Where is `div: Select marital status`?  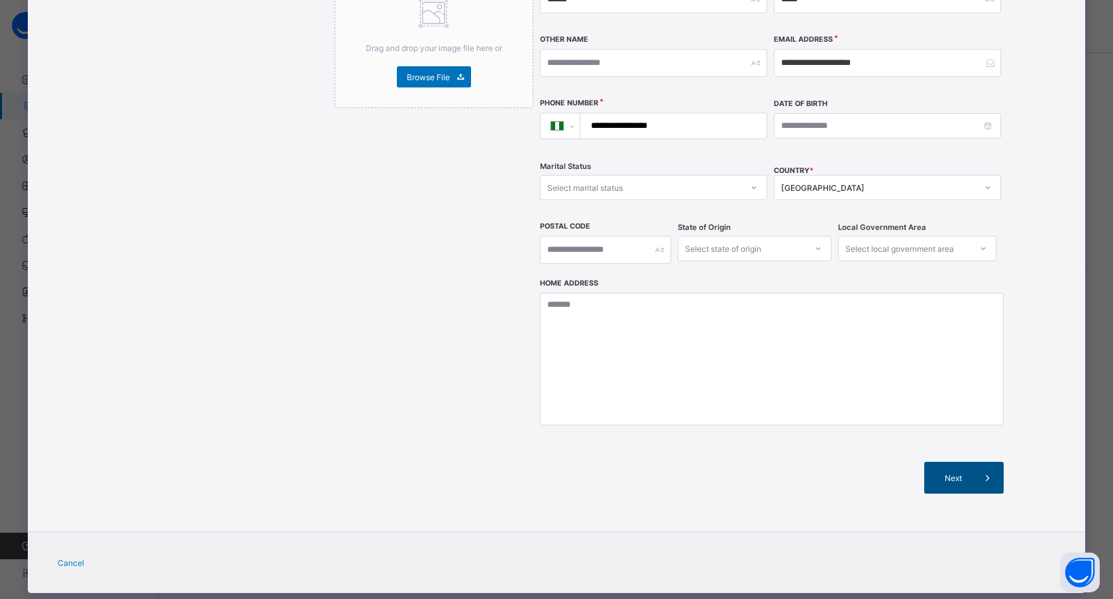 div: Select marital status is located at coordinates (585, 187).